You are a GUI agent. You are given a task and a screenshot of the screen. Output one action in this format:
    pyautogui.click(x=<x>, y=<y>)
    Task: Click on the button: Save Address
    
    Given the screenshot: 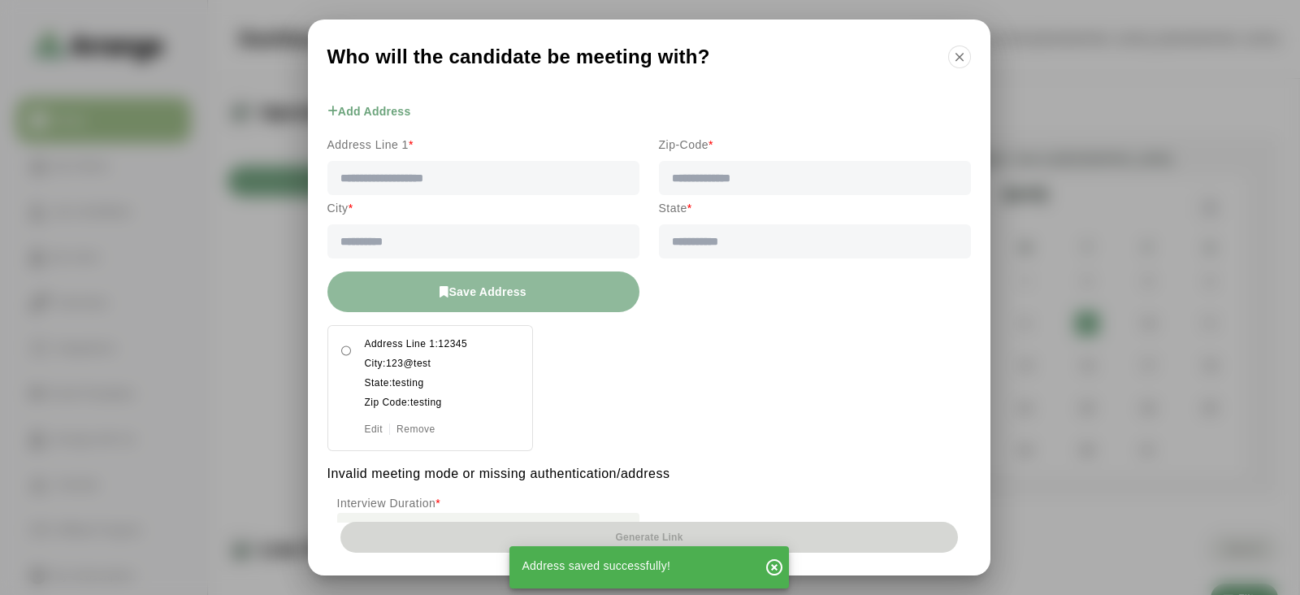 What is the action you would take?
    pyautogui.click(x=483, y=292)
    